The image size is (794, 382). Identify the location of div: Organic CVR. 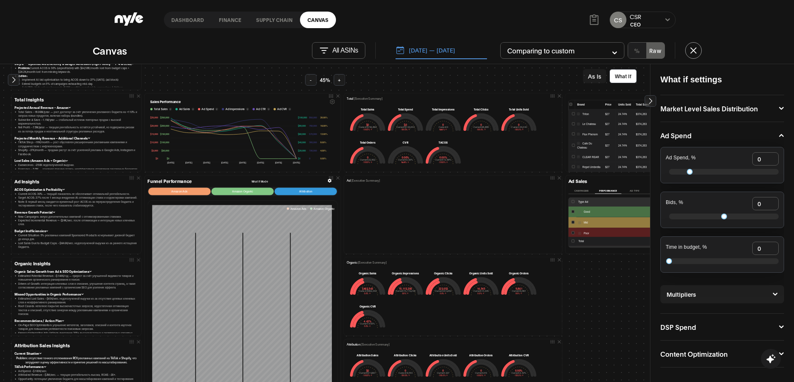
(368, 306).